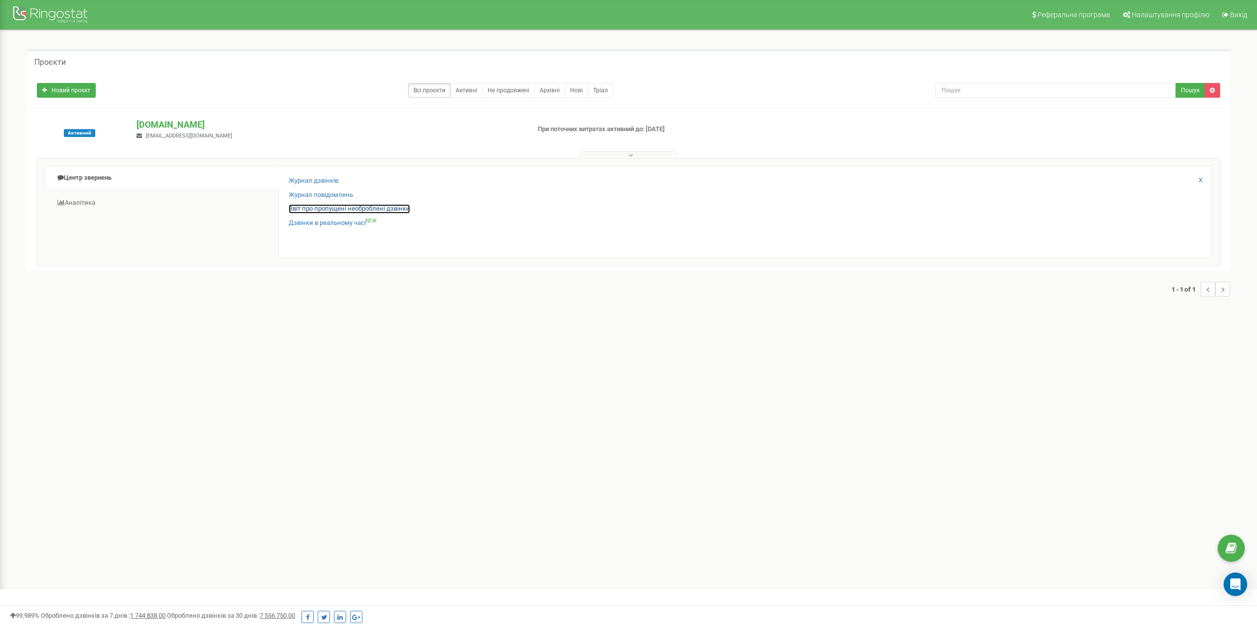 This screenshot has width=1257, height=628. What do you see at coordinates (577, 90) in the screenshot?
I see `a: Нові` at bounding box center [577, 90].